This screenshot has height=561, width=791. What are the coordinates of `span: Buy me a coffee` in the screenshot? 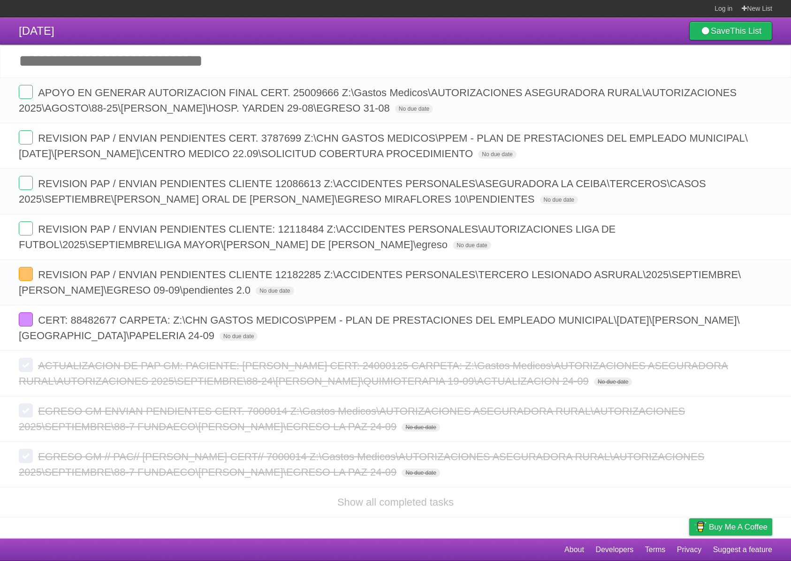 It's located at (738, 527).